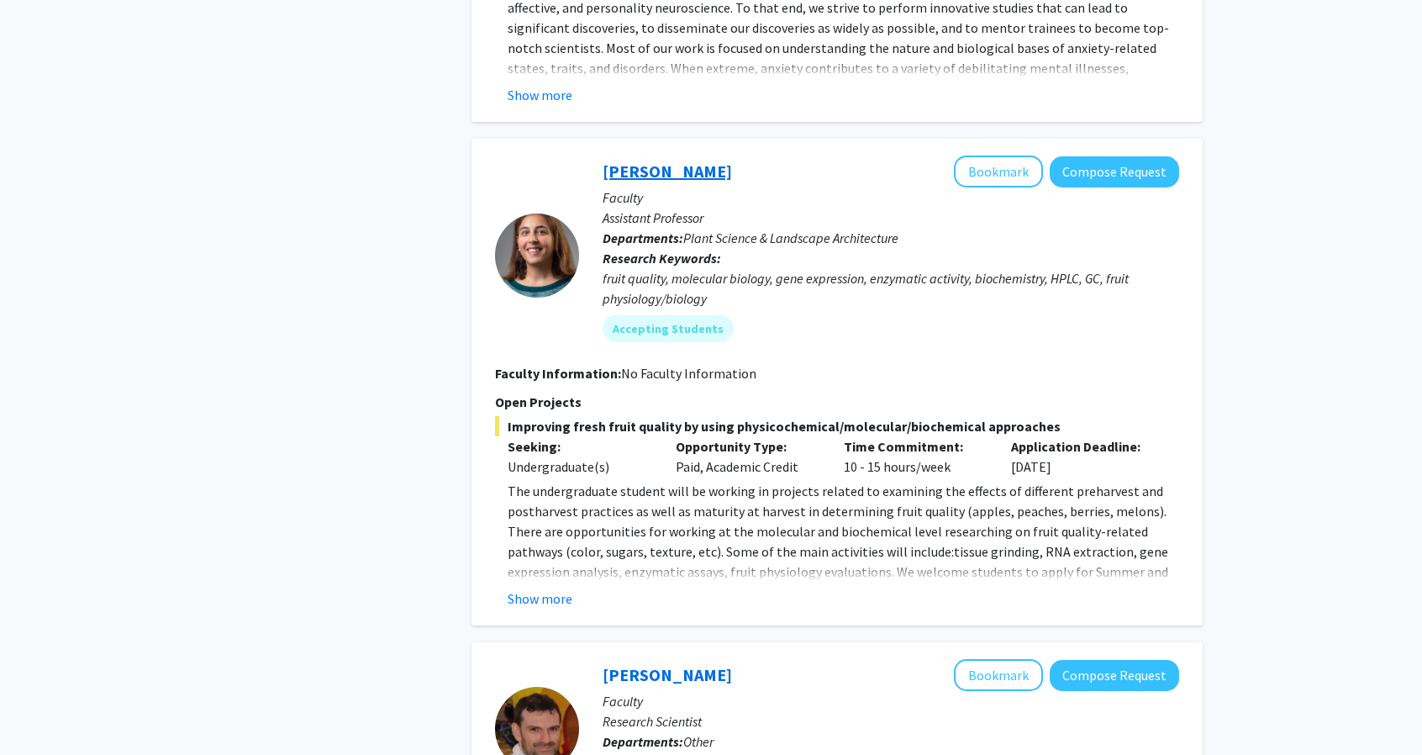 The width and height of the screenshot is (1422, 755). Describe the element at coordinates (998, 171) in the screenshot. I see `button: Add Macarena Farcuh Yuri to Bookmarks` at that location.